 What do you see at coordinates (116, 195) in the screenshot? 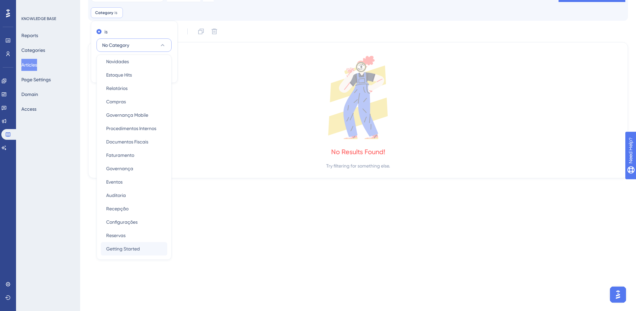
I see `span: Auditoria` at bounding box center [116, 195].